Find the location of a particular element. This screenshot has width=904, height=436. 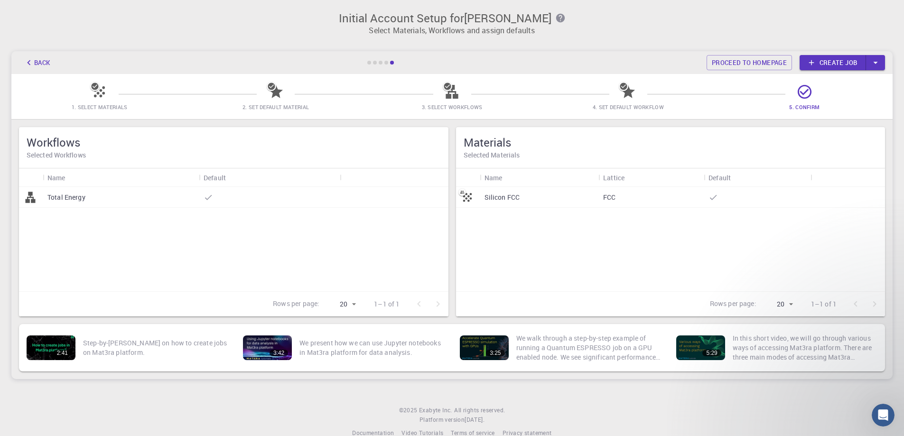

span: 2. Set Default Material is located at coordinates (276, 107).